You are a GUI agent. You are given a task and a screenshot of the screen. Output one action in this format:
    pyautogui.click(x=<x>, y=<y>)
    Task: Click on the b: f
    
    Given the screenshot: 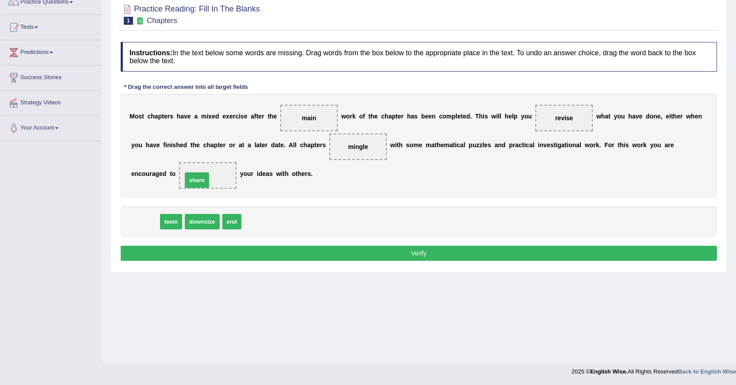 What is the action you would take?
    pyautogui.click(x=164, y=145)
    